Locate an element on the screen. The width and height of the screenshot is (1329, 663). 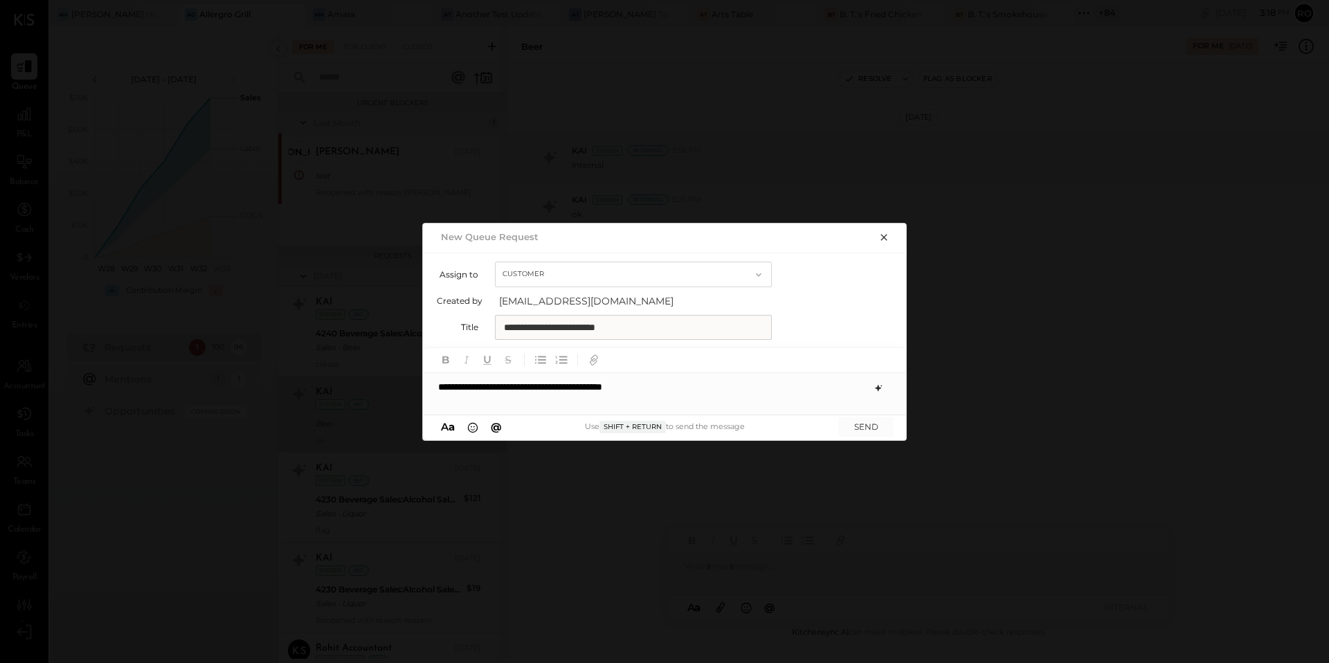
span: a is located at coordinates (451, 426).